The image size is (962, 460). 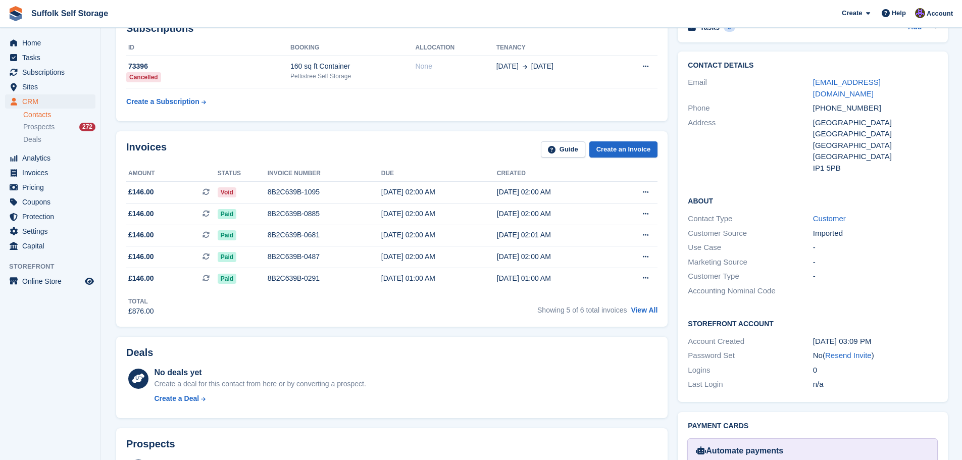 What do you see at coordinates (53, 101) in the screenshot?
I see `span: CRM` at bounding box center [53, 101].